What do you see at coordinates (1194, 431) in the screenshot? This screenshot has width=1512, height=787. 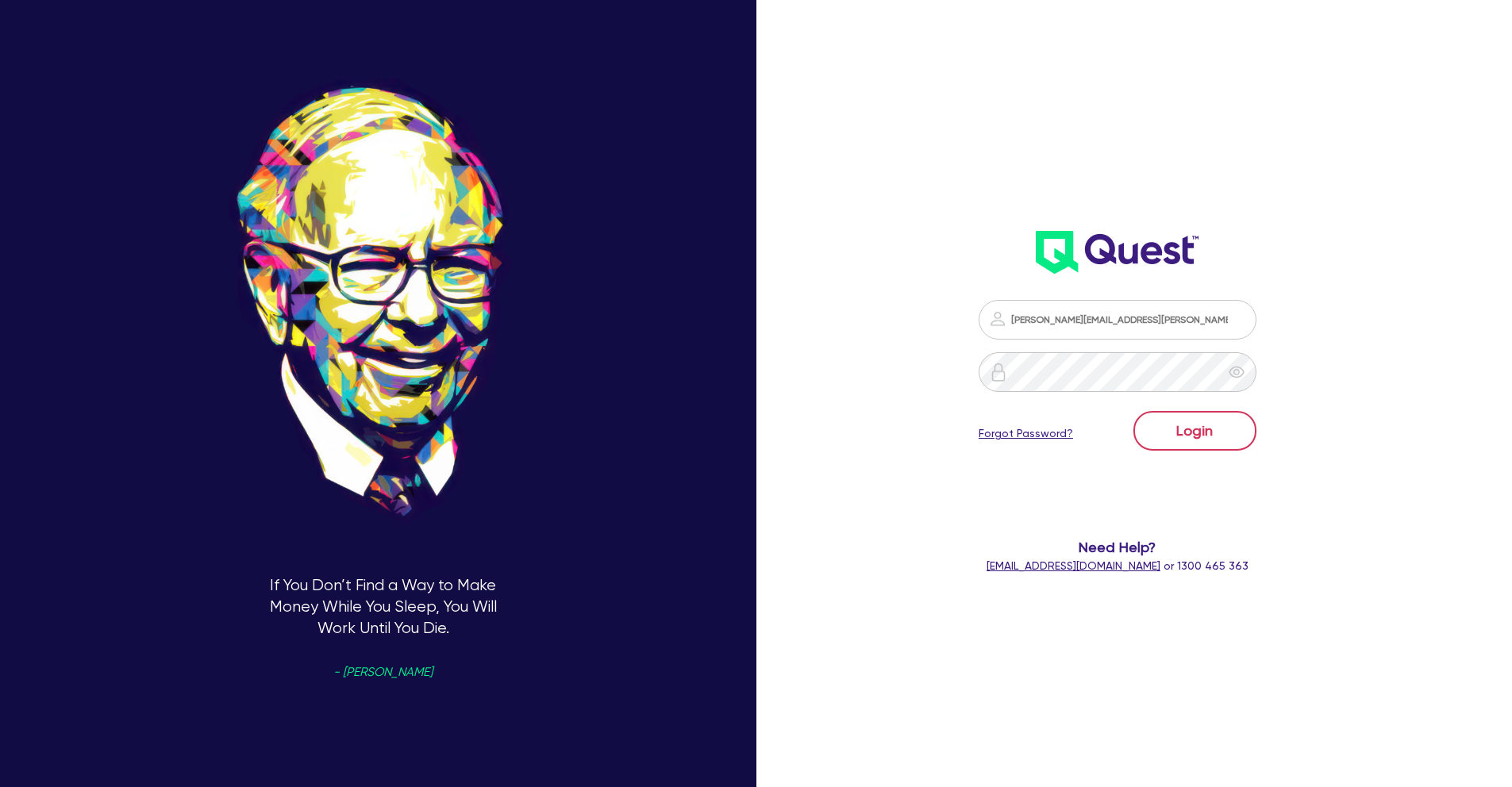 I see `button: Login` at bounding box center [1194, 431].